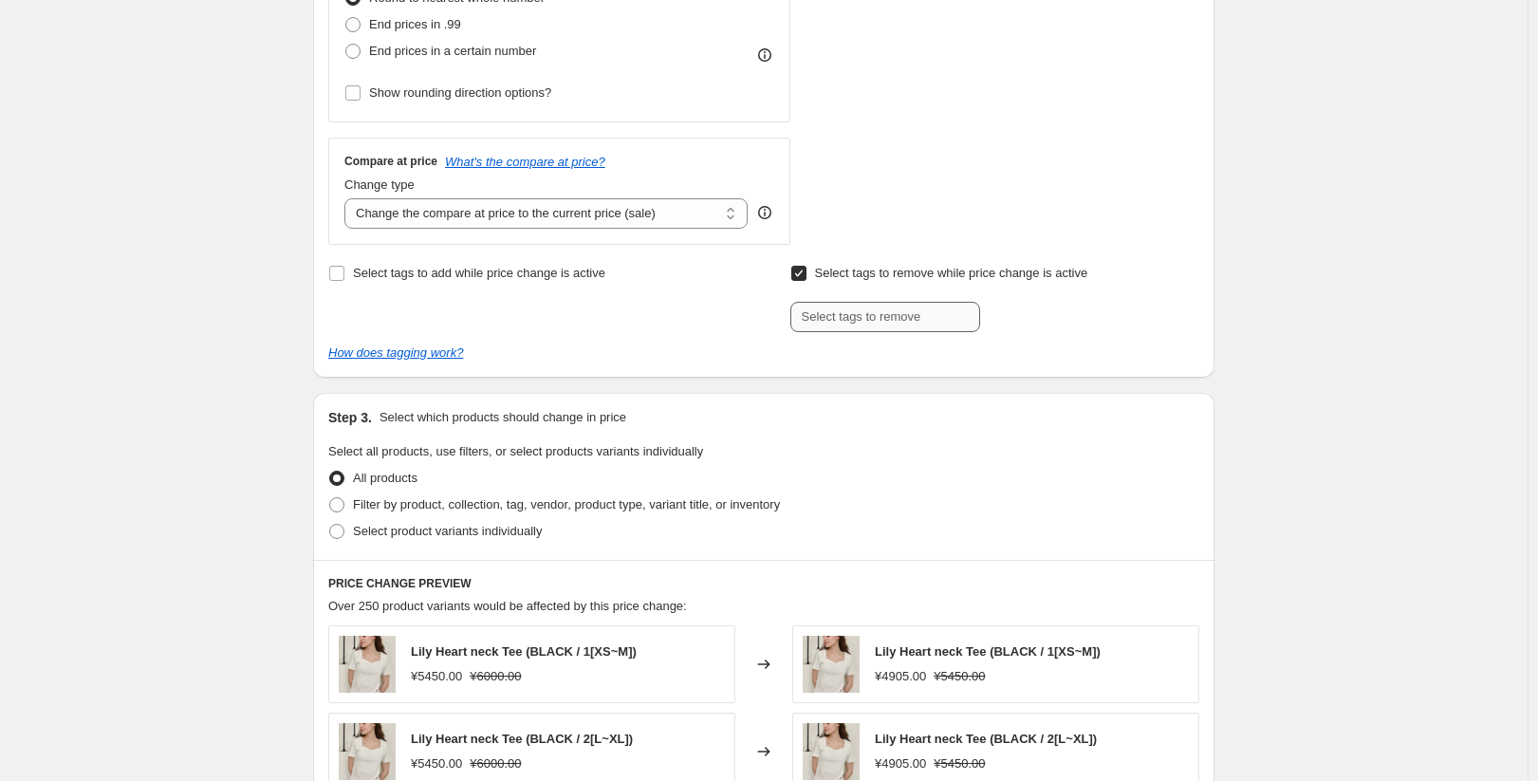 Image resolution: width=1538 pixels, height=781 pixels. What do you see at coordinates (765, 213) in the screenshot?
I see `div: help` at bounding box center [765, 213].